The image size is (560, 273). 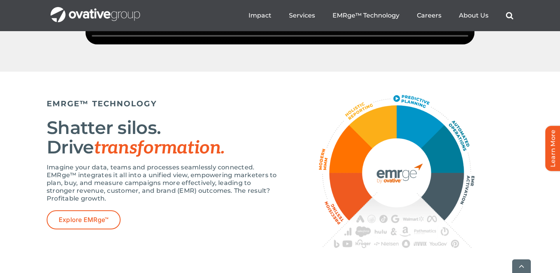 What do you see at coordinates (302, 16) in the screenshot?
I see `a: Services` at bounding box center [302, 16].